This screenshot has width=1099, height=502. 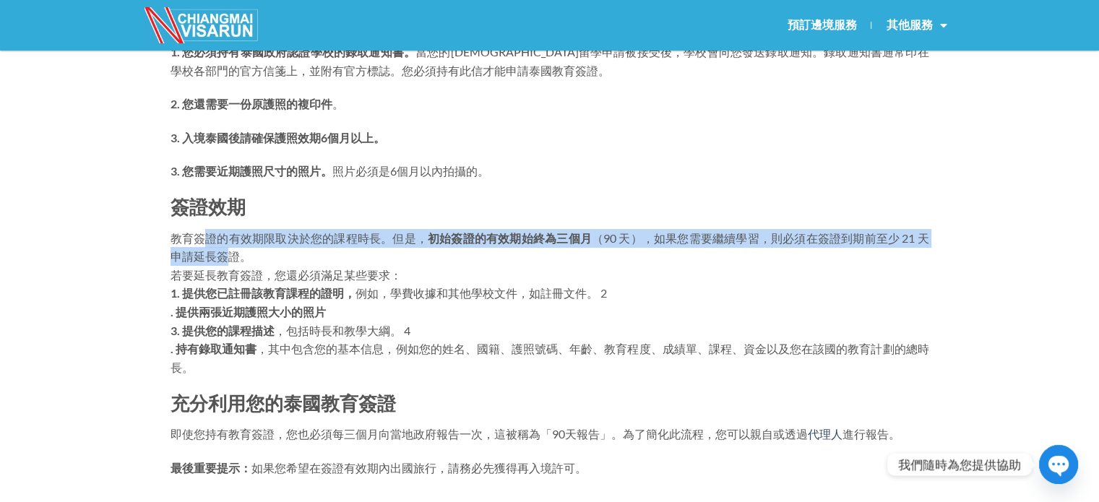 What do you see at coordinates (755, 25) in the screenshot?
I see `nav: 選單` at bounding box center [755, 25].